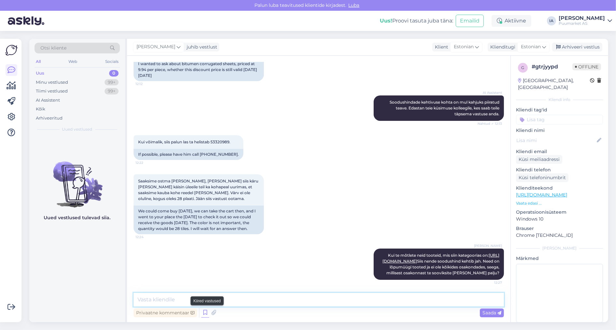 This screenshot has height=330, width=616. What do you see at coordinates (512, 21) in the screenshot?
I see `div: Aktiivne` at bounding box center [512, 21].